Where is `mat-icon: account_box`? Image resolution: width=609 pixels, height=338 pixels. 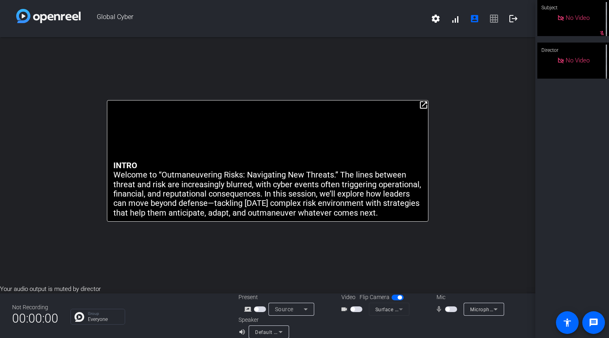 mat-icon: account_box is located at coordinates (474, 19).